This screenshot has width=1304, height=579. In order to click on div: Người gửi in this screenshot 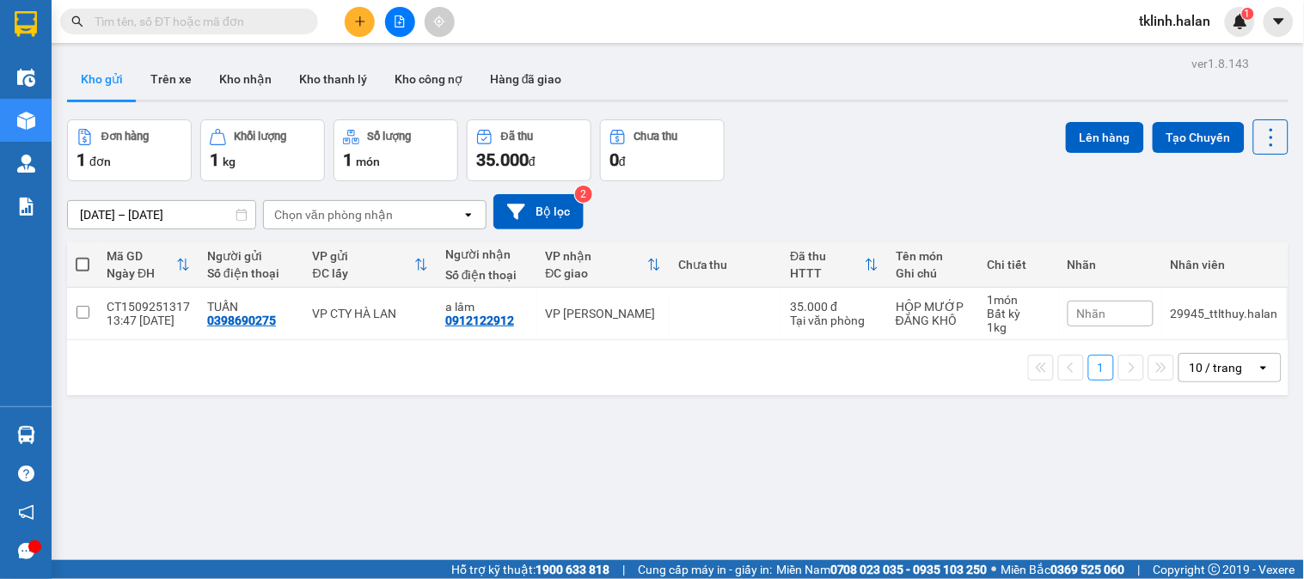, I will do `click(251, 256)`.